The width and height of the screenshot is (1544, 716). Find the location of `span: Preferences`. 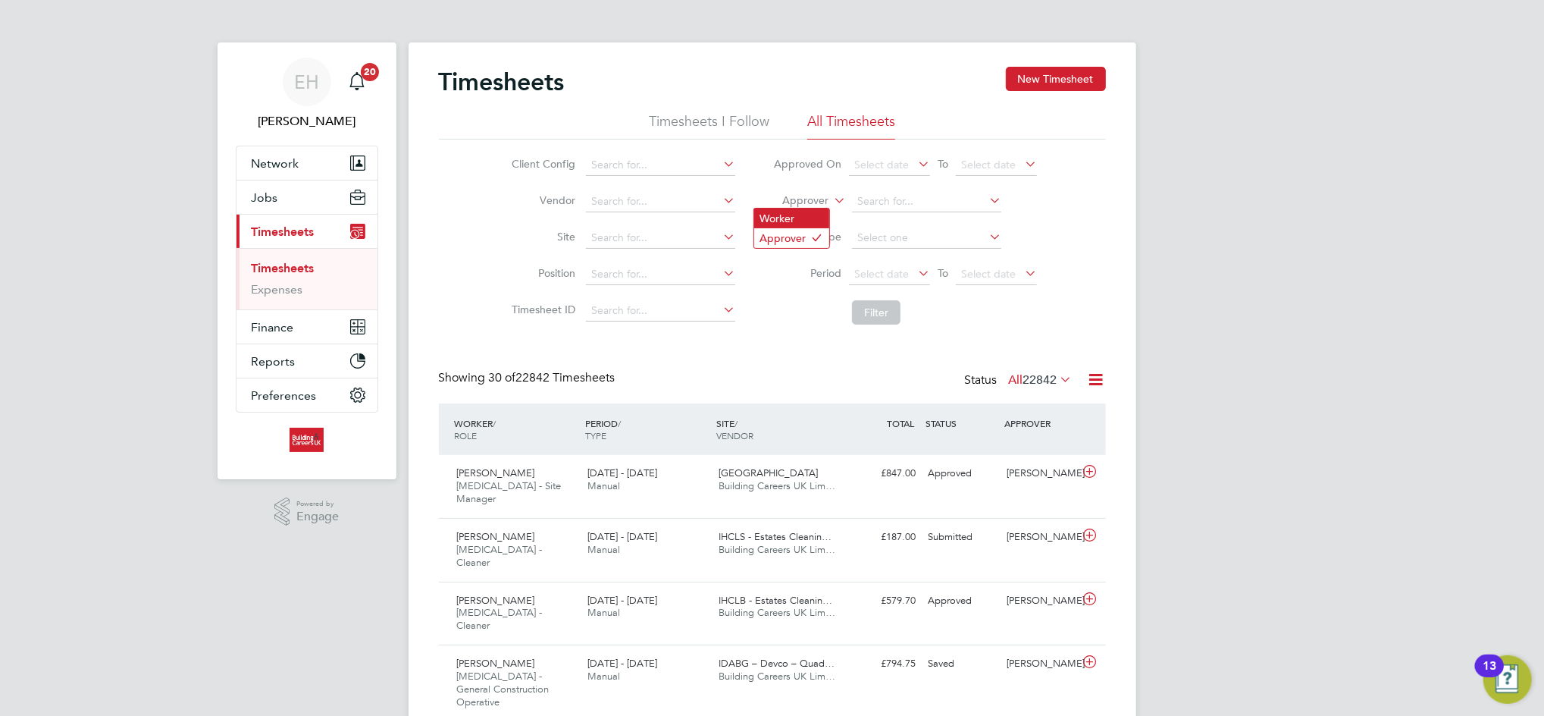

span: Preferences is located at coordinates (284, 395).